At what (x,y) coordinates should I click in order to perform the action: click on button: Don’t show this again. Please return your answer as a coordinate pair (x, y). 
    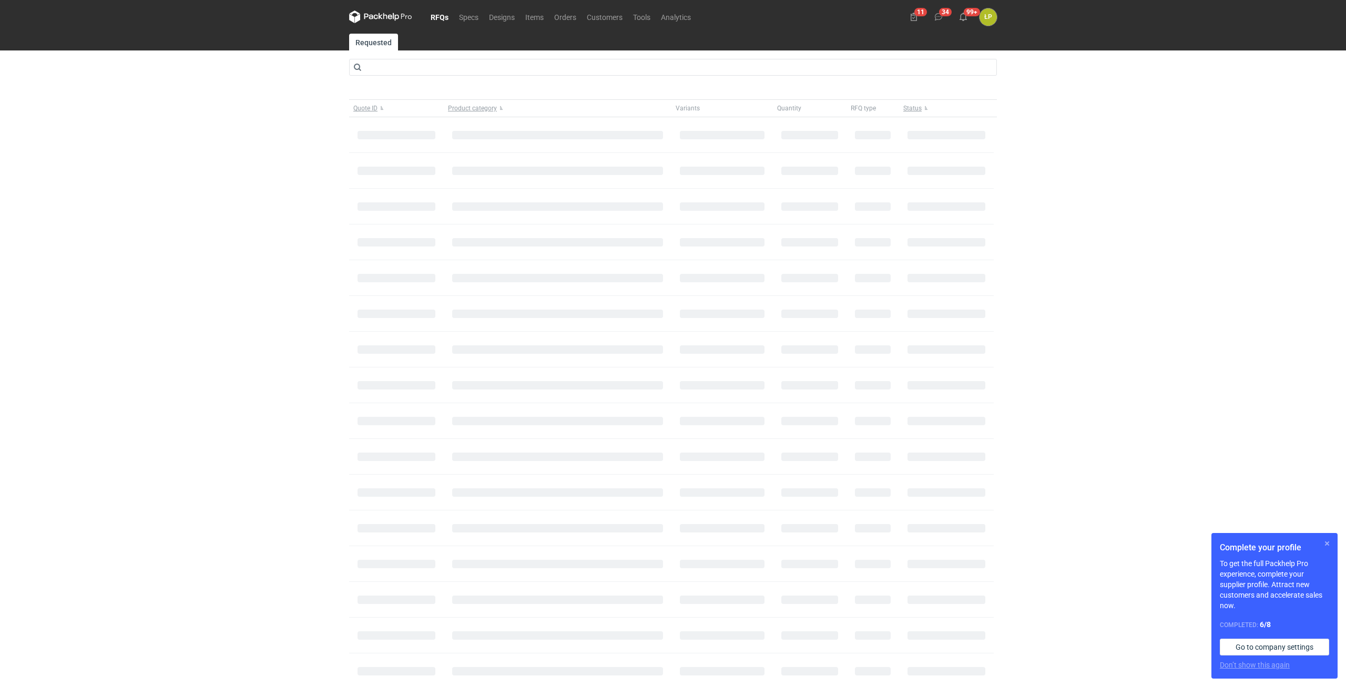
    Looking at the image, I should click on (1254, 665).